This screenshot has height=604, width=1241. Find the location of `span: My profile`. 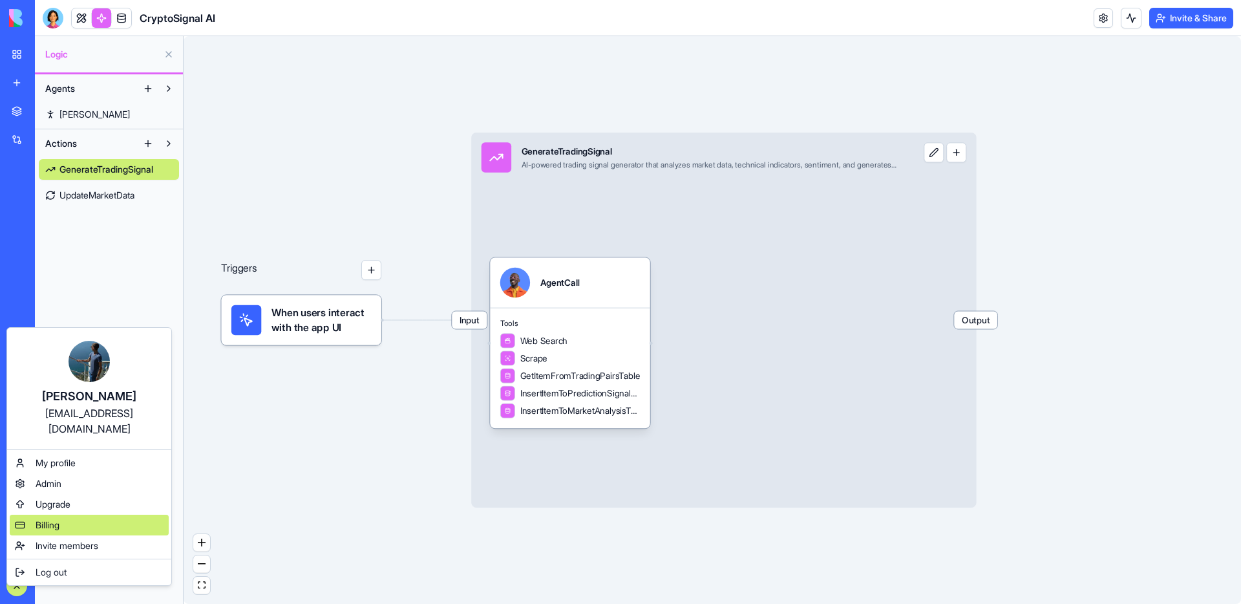

span: My profile is located at coordinates (56, 463).